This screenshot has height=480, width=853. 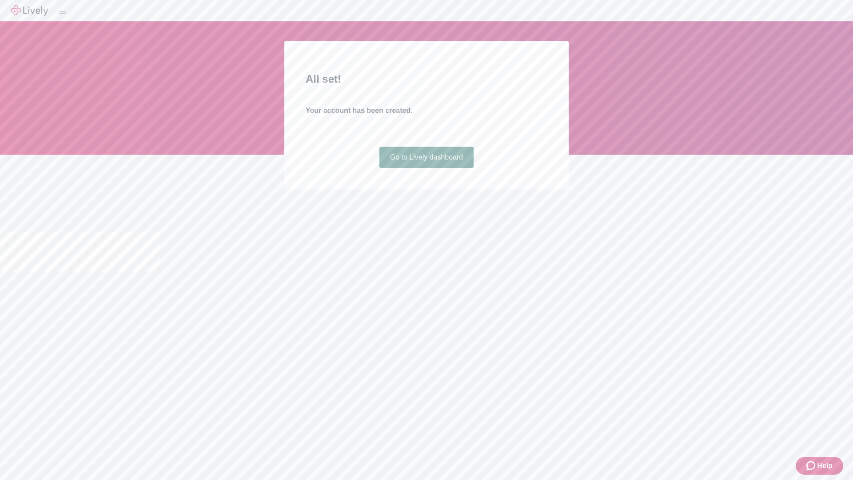 I want to click on h4: Your account has been created., so click(x=426, y=111).